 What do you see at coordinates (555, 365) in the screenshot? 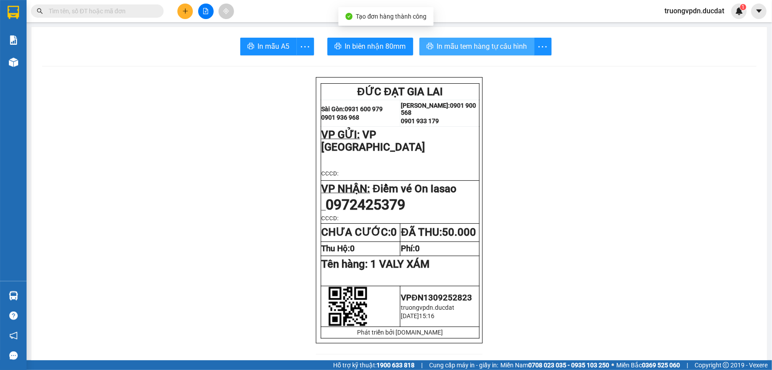
I see `span: Miền Nam` at bounding box center [555, 365].